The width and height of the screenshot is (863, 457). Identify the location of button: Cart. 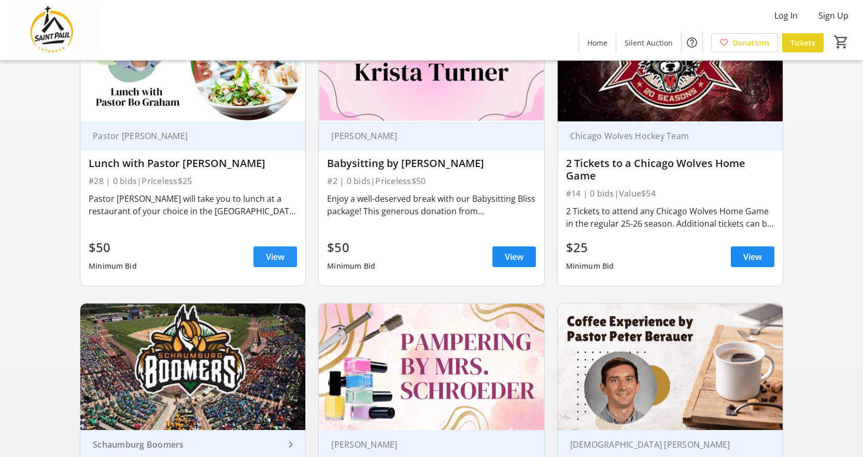
(842, 42).